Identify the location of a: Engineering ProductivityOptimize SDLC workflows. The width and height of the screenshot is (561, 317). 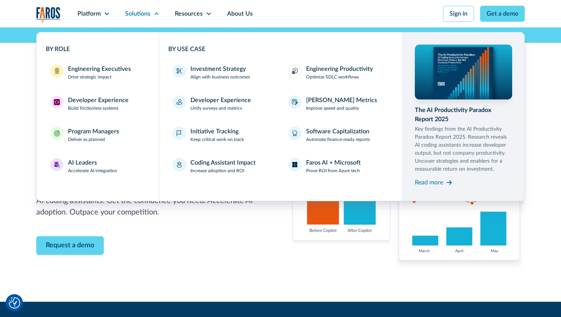
(338, 72).